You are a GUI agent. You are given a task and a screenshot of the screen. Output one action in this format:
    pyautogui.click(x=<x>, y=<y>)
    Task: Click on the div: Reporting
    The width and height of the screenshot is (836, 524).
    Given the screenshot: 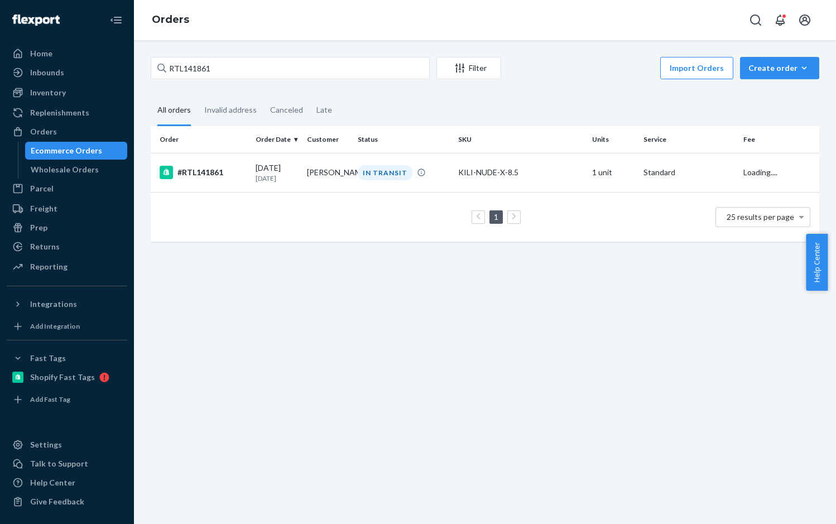 What is the action you would take?
    pyautogui.click(x=49, y=267)
    